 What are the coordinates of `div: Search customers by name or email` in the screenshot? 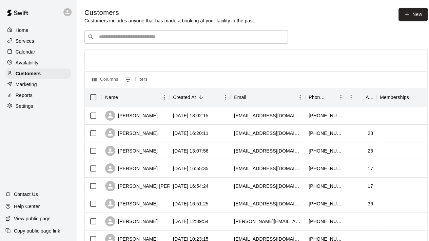 It's located at (186, 37).